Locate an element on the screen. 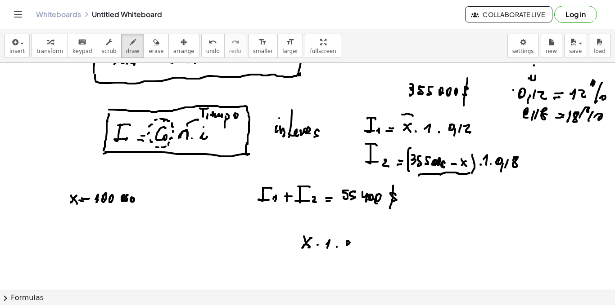 This screenshot has height=305, width=615. i: undo is located at coordinates (212, 42).